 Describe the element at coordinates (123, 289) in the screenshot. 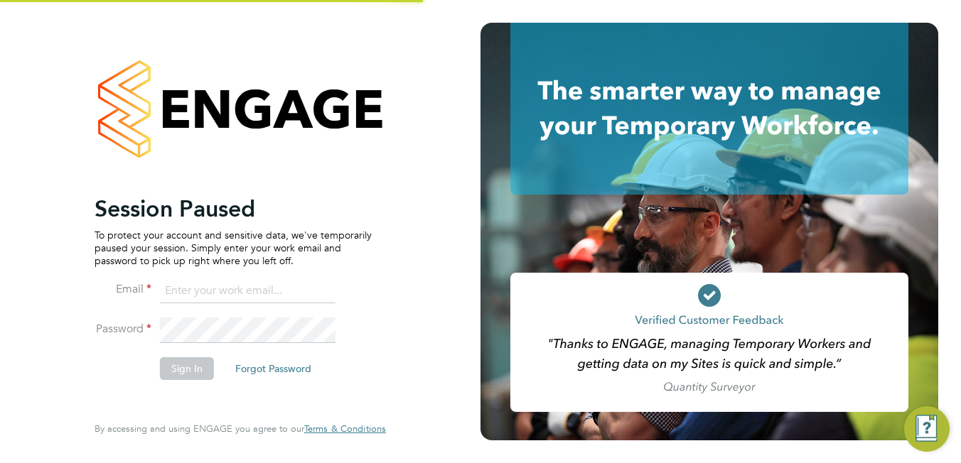

I see `label: Email` at that location.